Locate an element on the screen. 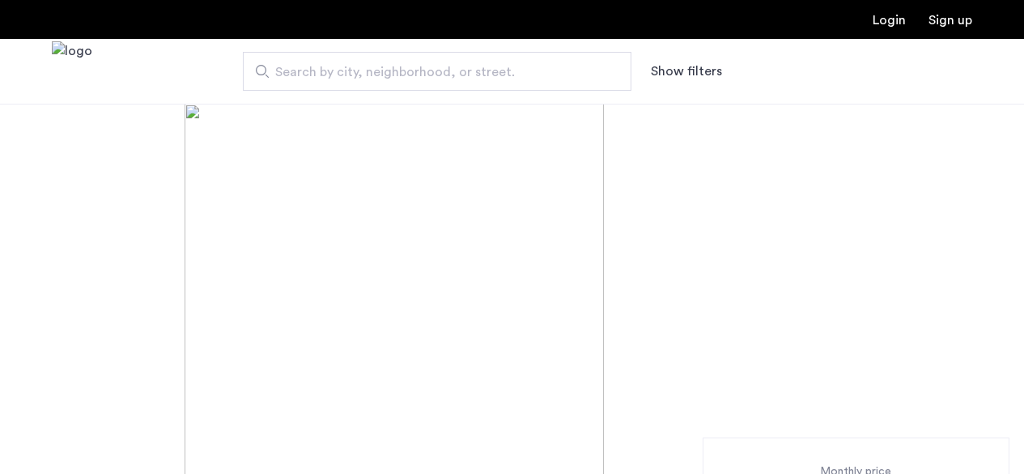 The image size is (1024, 474). a: Cazamio Logo is located at coordinates (72, 71).